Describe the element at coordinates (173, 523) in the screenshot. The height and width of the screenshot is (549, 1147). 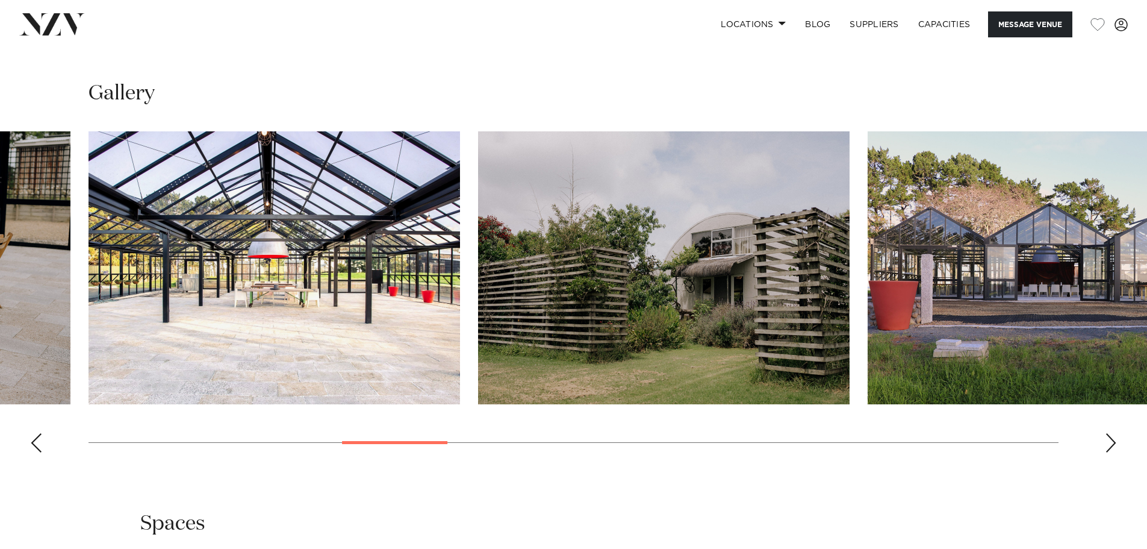
I see `h2: Spaces` at that location.